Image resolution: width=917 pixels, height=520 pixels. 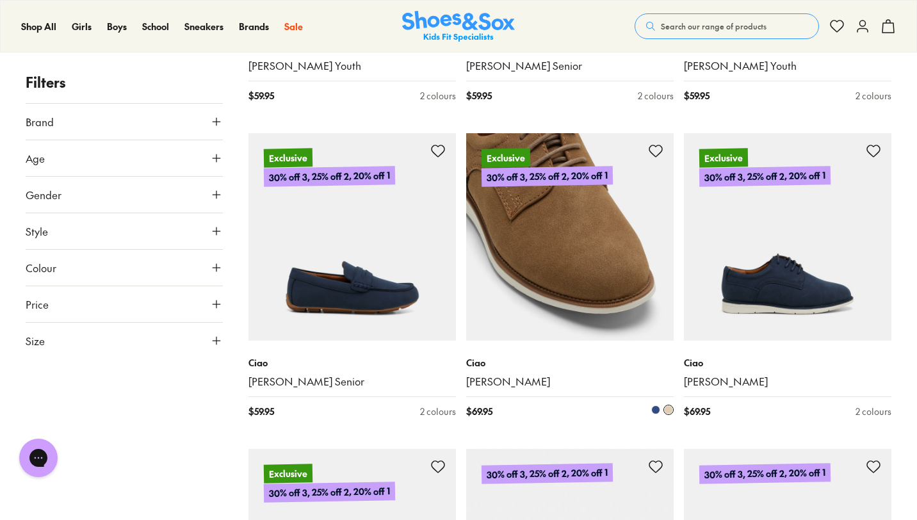 I want to click on img: SNS_Logo_Responsive.svg, so click(x=458, y=26).